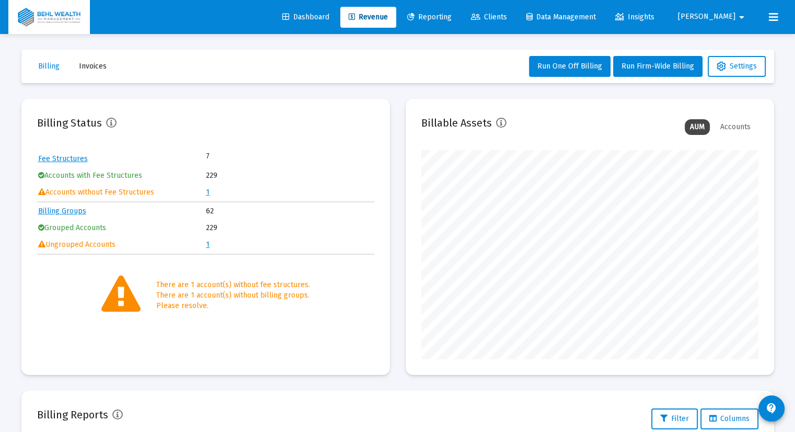  What do you see at coordinates (730, 418) in the screenshot?
I see `span: Columns` at bounding box center [730, 418].